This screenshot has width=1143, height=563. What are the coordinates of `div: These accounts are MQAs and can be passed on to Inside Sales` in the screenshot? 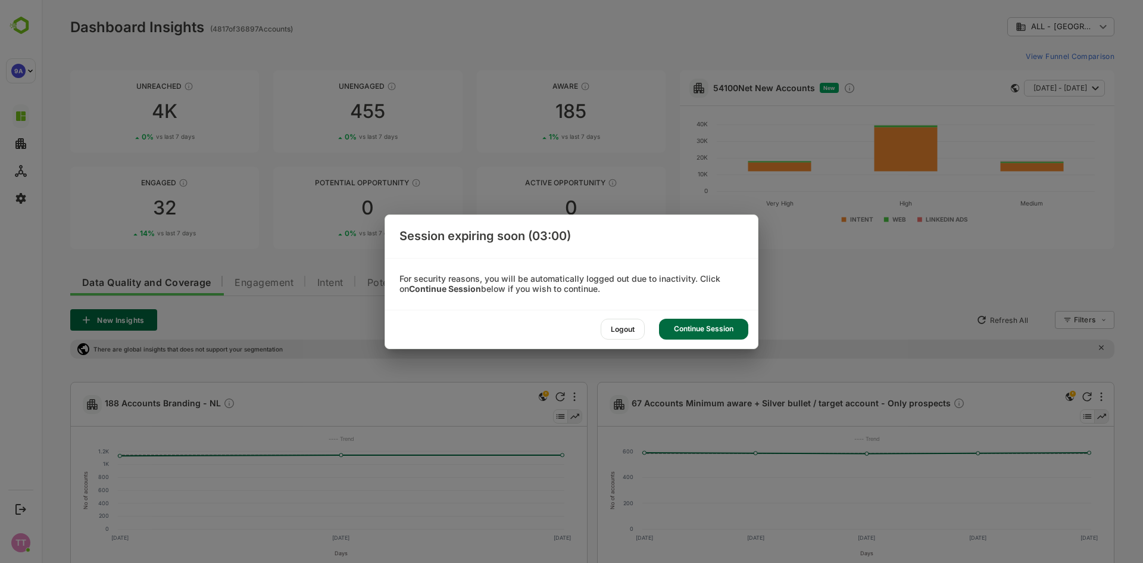 It's located at (374, 183).